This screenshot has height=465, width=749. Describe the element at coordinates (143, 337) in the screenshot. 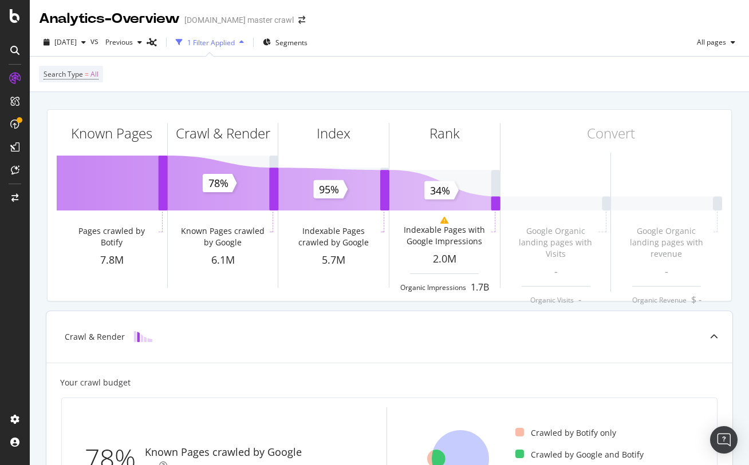

I see `img: block-icon` at that location.